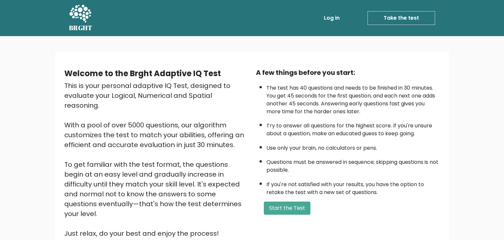  Describe the element at coordinates (353, 146) in the screenshot. I see `li: Use only your brain, no calculators or pens.` at that location.